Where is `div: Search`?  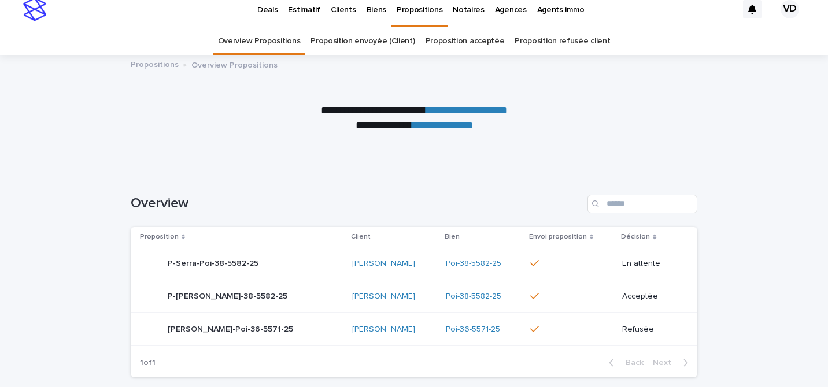 div: Search is located at coordinates (642, 204).